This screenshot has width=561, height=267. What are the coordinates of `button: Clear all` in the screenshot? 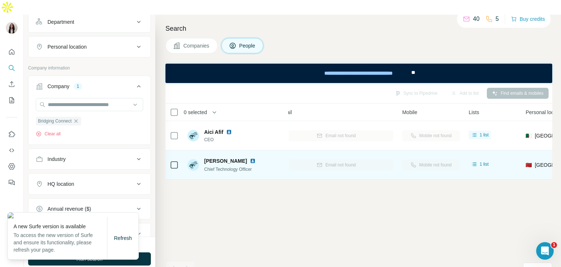 It's located at (48, 134).